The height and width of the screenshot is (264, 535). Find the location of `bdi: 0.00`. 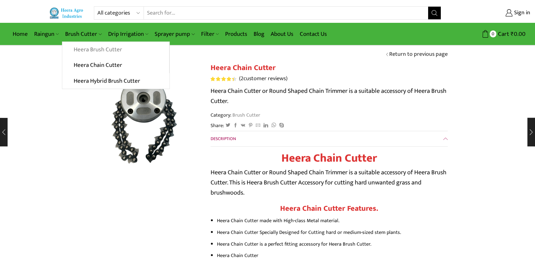

bdi: 0.00 is located at coordinates (518, 34).